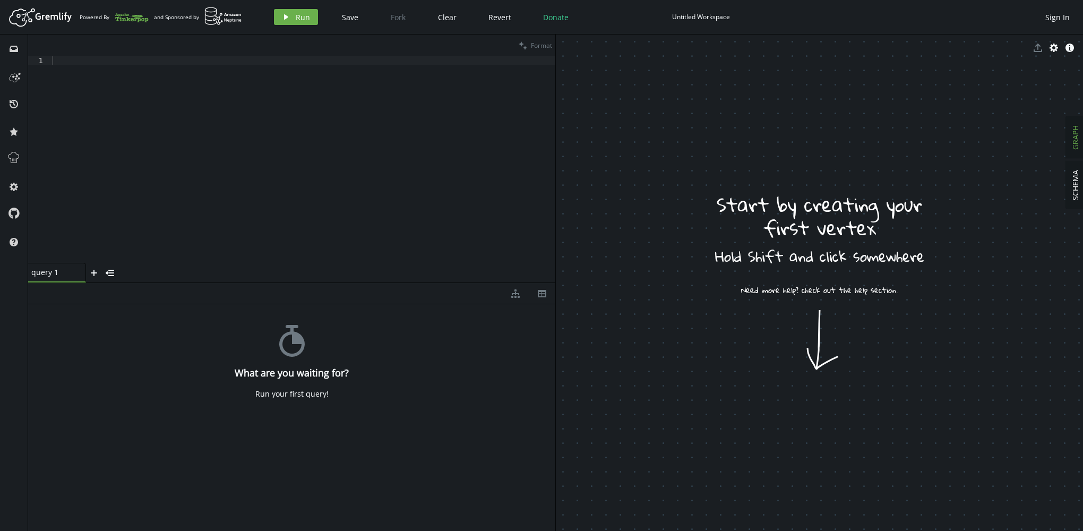 The image size is (1083, 531). Describe the element at coordinates (398, 17) in the screenshot. I see `button: Fork` at that location.